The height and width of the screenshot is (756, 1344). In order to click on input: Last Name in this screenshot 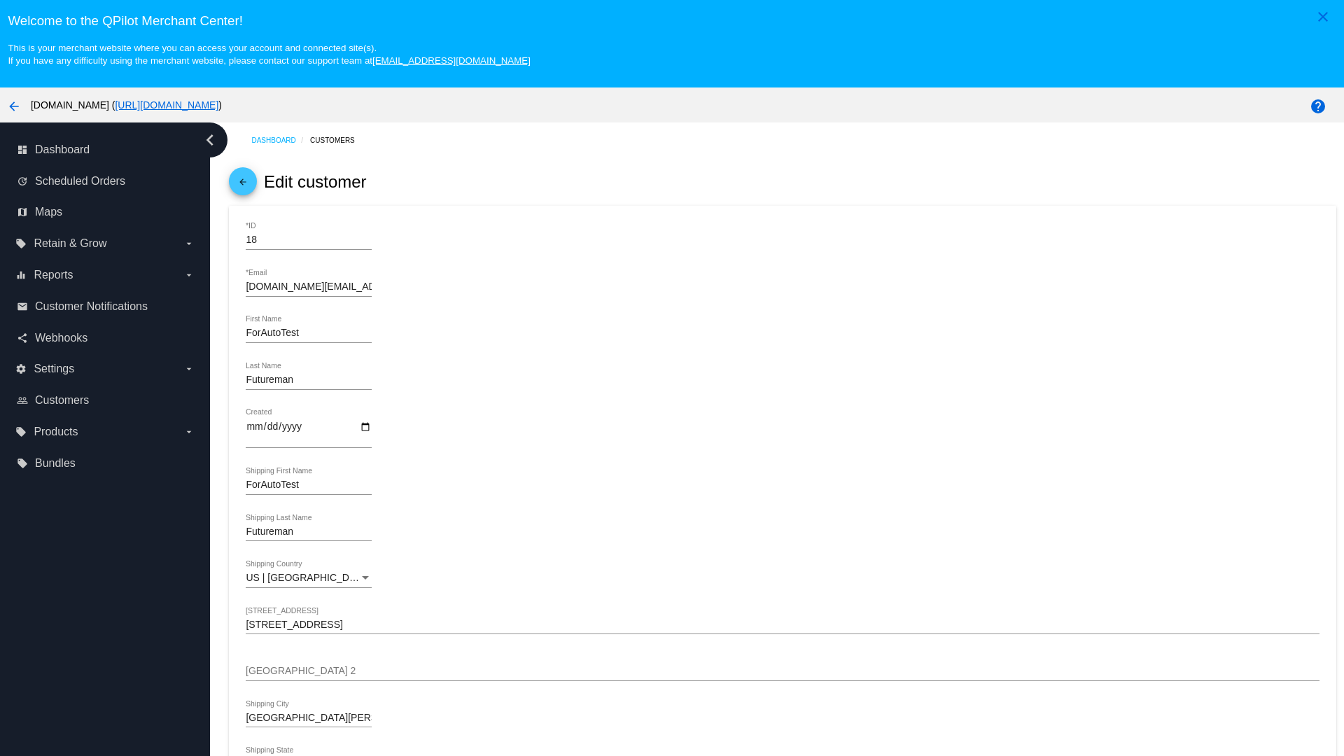, I will do `click(309, 380)`.